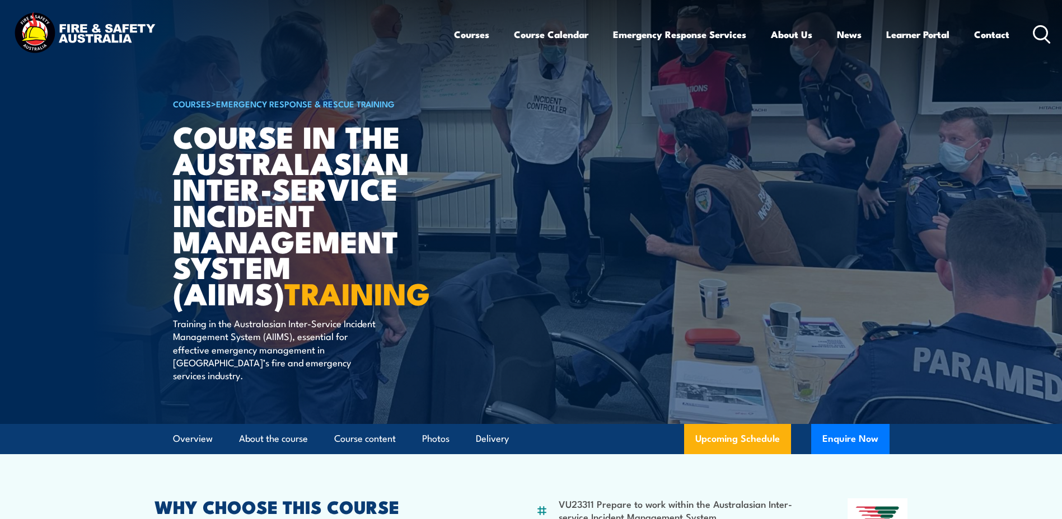 This screenshot has height=519, width=1062. What do you see at coordinates (471, 34) in the screenshot?
I see `a: Courses` at bounding box center [471, 34].